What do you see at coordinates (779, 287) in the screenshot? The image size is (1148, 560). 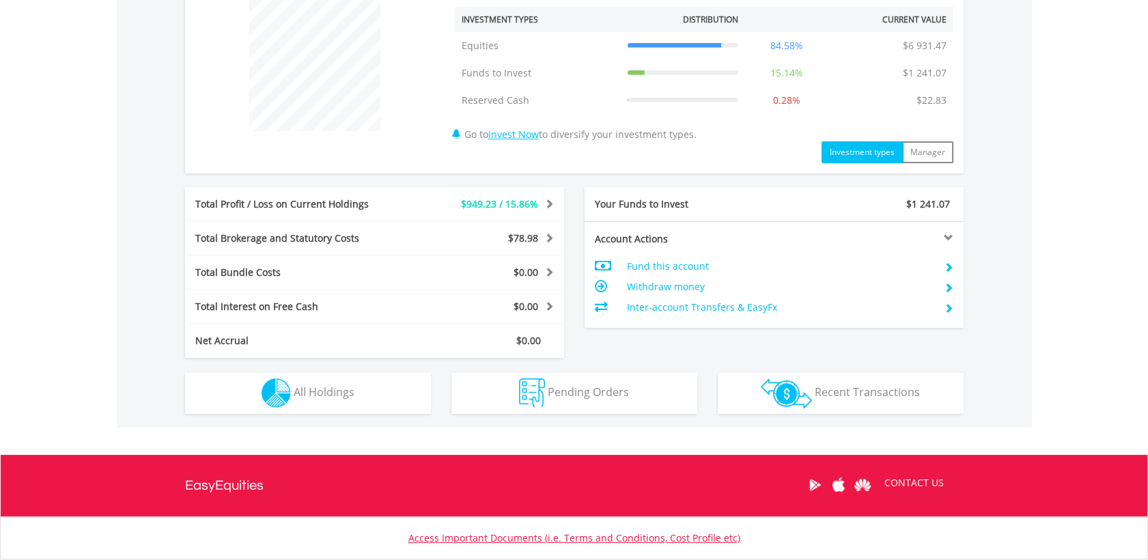 I see `td: Withdraw money` at bounding box center [779, 287].